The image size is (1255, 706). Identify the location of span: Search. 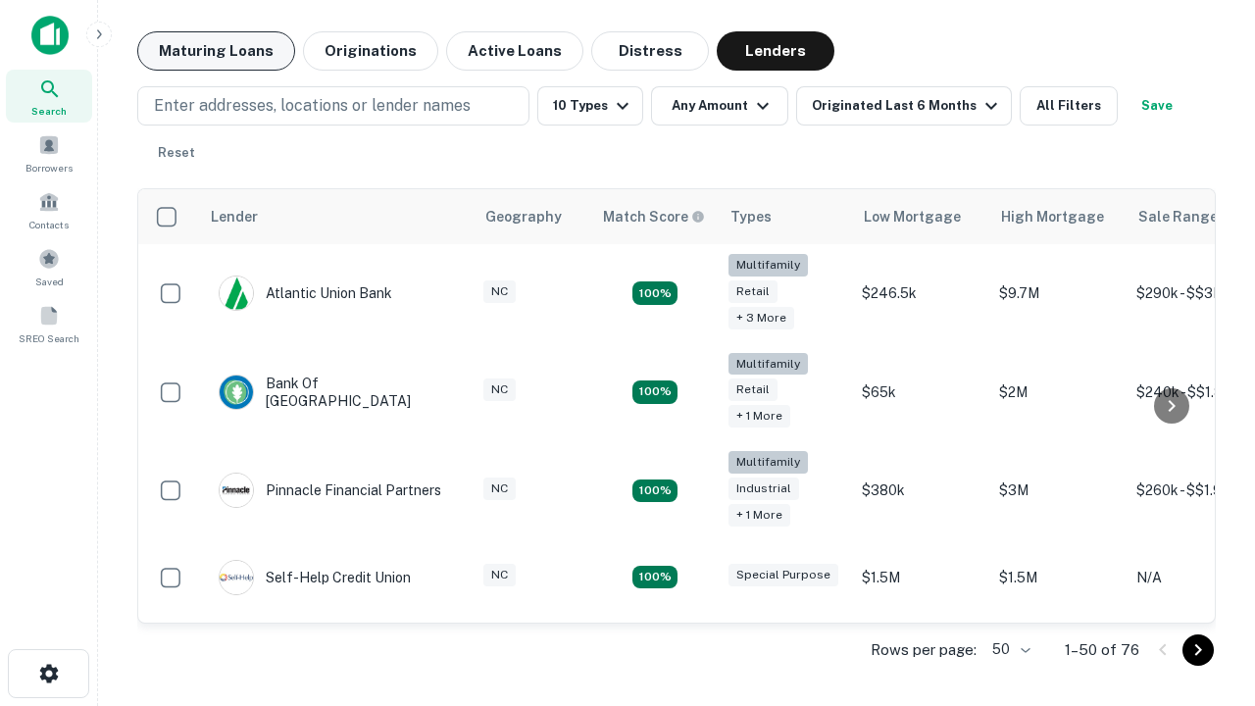
(49, 111).